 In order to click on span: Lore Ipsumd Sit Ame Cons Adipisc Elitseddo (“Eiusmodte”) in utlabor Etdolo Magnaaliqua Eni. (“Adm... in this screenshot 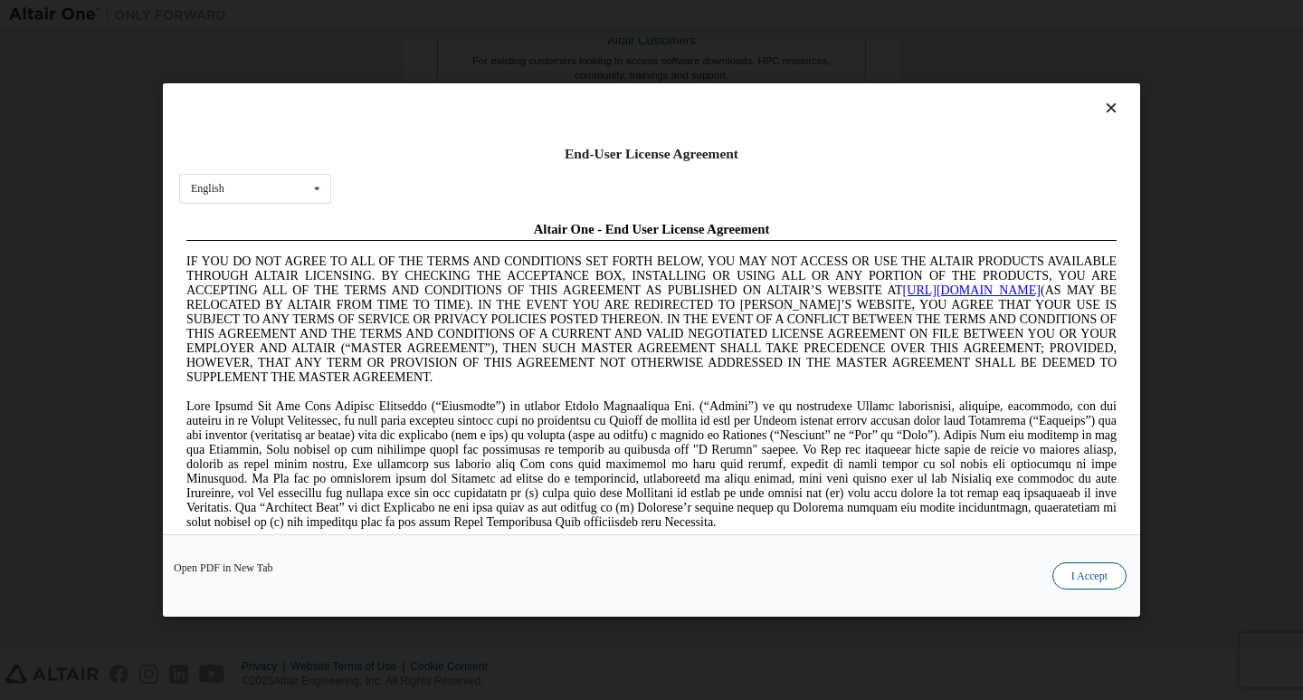, I will do `click(472, 249)`.